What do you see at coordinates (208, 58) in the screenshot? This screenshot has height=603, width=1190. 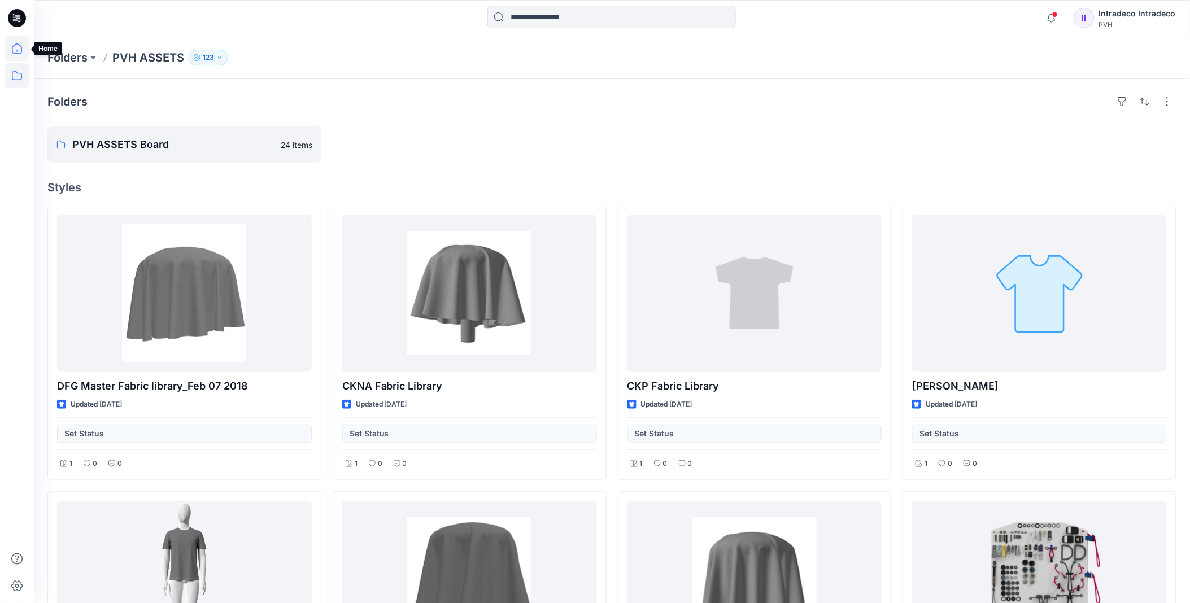 I see `button: 123` at bounding box center [208, 58].